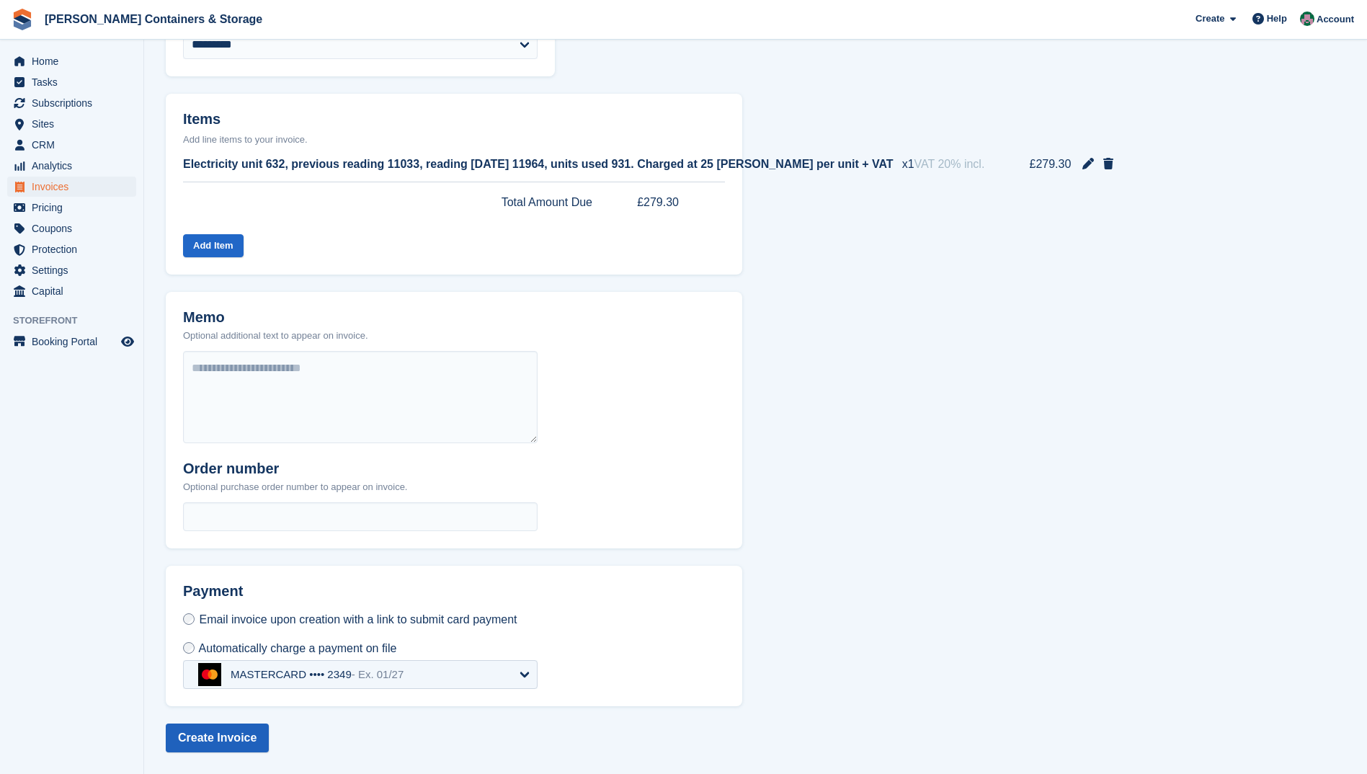  I want to click on span: CRM, so click(75, 145).